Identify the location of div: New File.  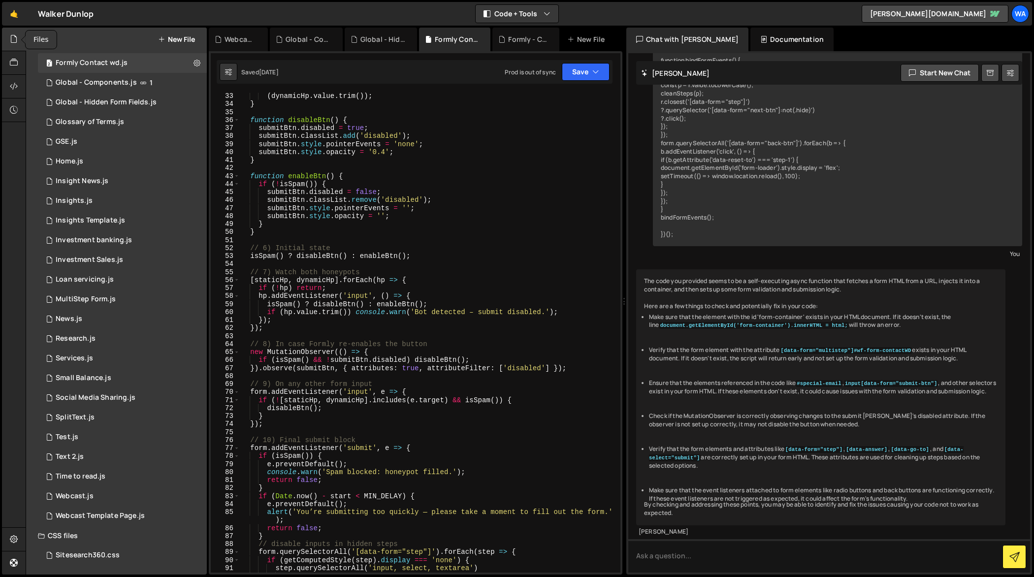
(588, 39).